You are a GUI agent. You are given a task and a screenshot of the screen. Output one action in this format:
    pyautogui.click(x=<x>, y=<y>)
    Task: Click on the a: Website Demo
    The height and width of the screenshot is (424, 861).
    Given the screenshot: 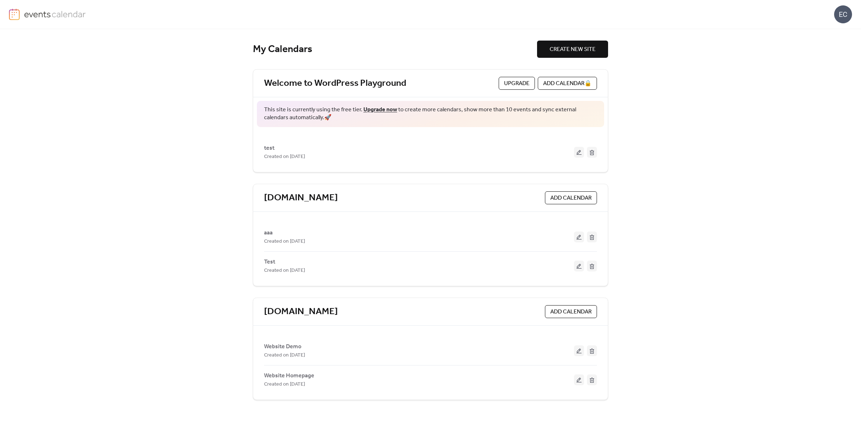 What is the action you would take?
    pyautogui.click(x=283, y=346)
    